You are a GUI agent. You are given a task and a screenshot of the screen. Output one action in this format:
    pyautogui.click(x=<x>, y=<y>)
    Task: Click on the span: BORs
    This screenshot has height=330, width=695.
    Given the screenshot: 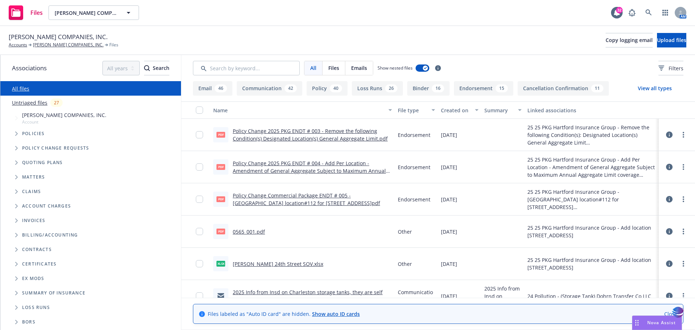 What is the action you would take?
    pyautogui.click(x=29, y=322)
    